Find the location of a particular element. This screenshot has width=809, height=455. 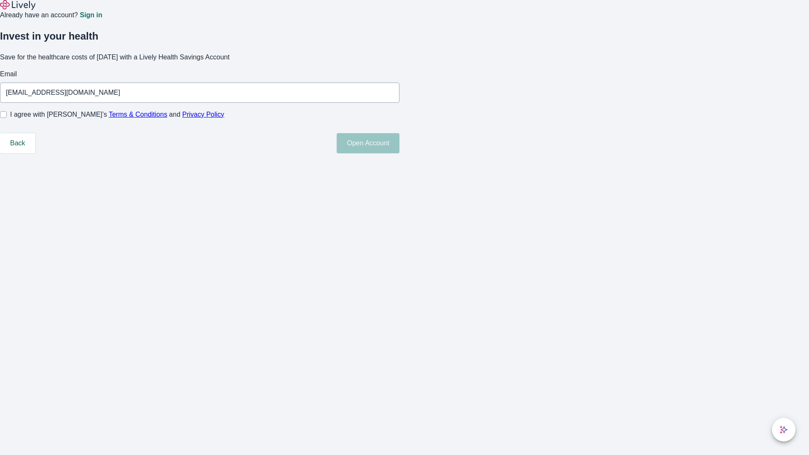

svg: Lively AI Assistant is located at coordinates (784, 430).